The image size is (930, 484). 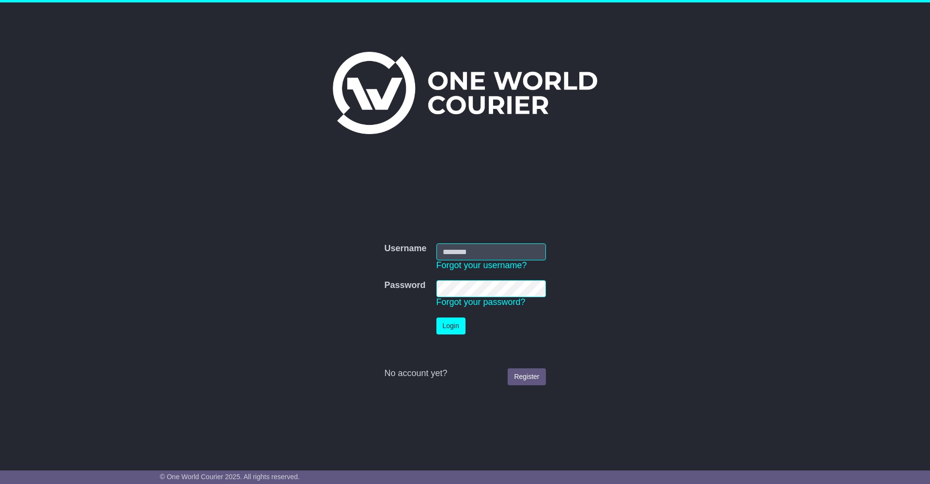 What do you see at coordinates (405, 249) in the screenshot?
I see `label: Username` at bounding box center [405, 249].